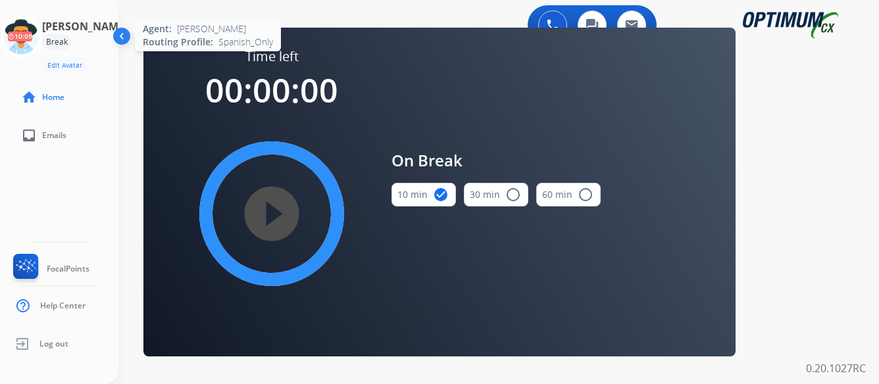  Describe the element at coordinates (53, 97) in the screenshot. I see `span: Home` at that location.